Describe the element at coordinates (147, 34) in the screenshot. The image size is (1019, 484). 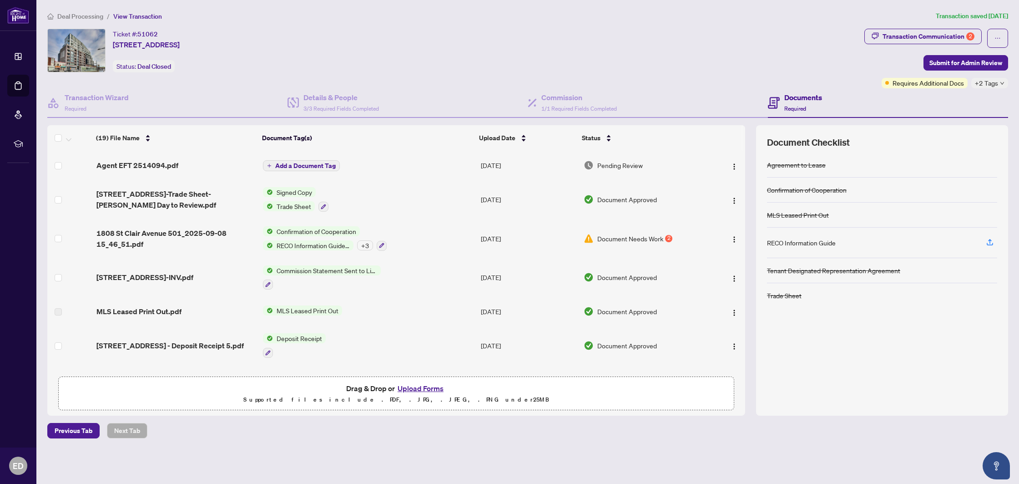
I see `span: 51062` at that location.